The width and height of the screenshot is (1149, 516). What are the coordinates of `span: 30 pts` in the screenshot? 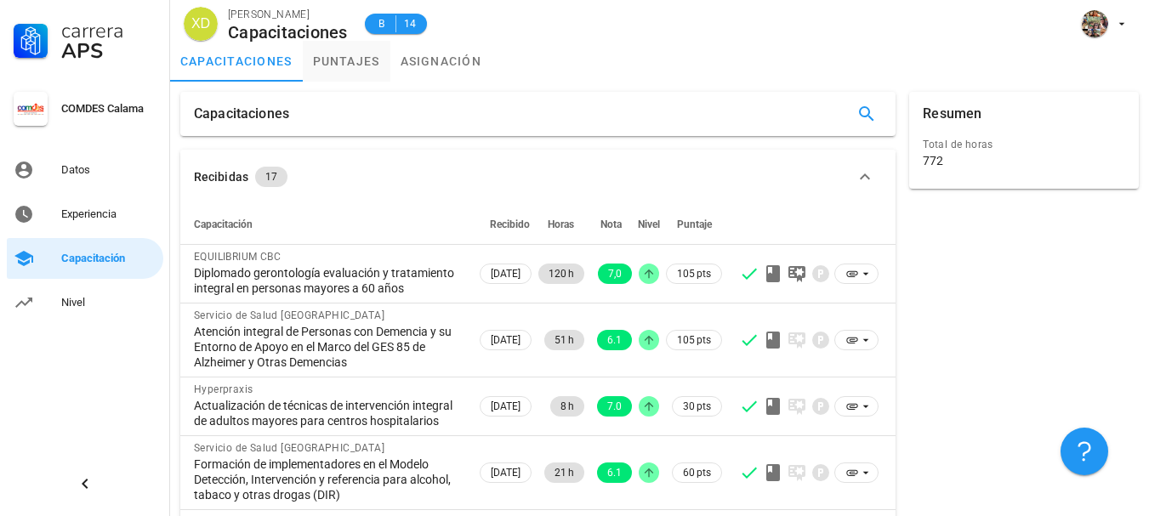 It's located at (697, 407).